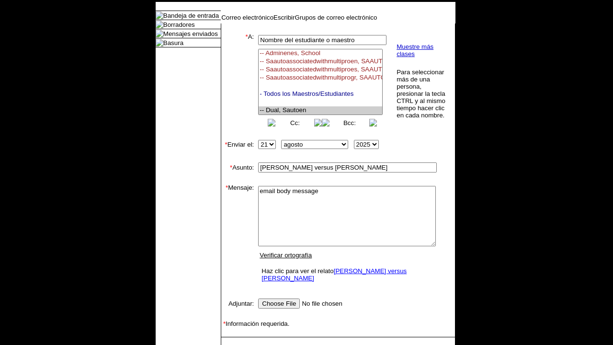 This screenshot has height=345, width=613. What do you see at coordinates (179, 24) in the screenshot?
I see `a: Borradores` at bounding box center [179, 24].